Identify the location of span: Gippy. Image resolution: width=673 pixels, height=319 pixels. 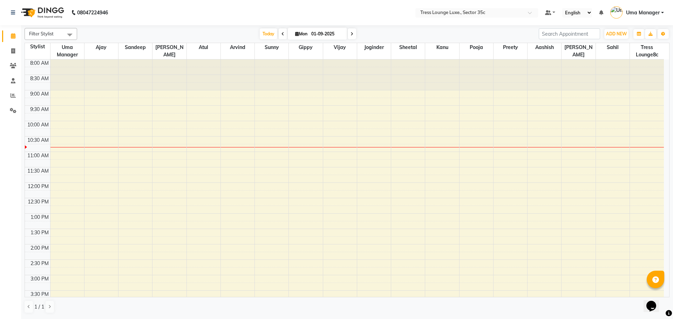
(305, 47).